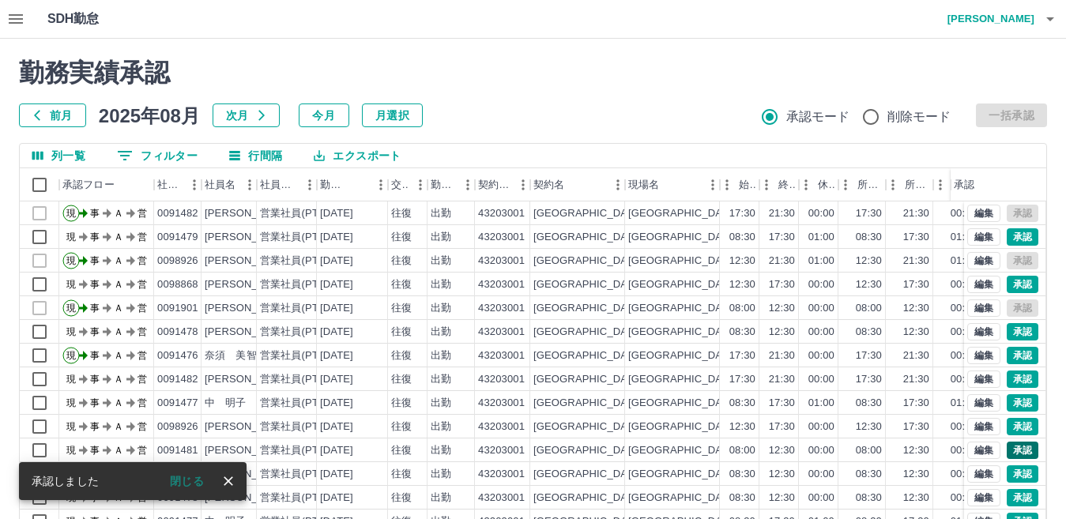  Describe the element at coordinates (862, 185) in the screenshot. I see `div: 所定開始` at that location.